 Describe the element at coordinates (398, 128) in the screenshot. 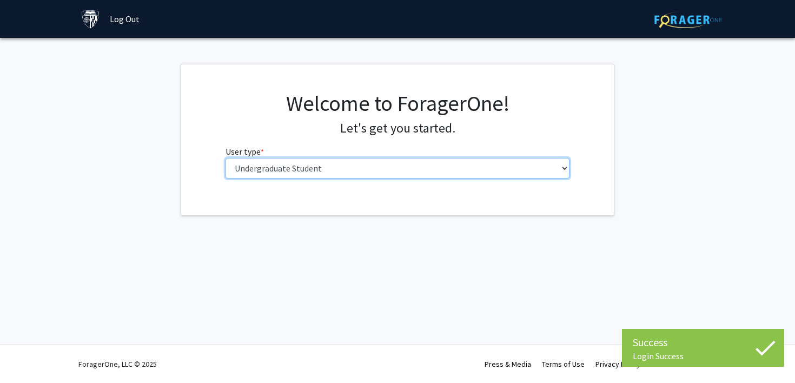

I see `h4: Let's get you started.` at that location.